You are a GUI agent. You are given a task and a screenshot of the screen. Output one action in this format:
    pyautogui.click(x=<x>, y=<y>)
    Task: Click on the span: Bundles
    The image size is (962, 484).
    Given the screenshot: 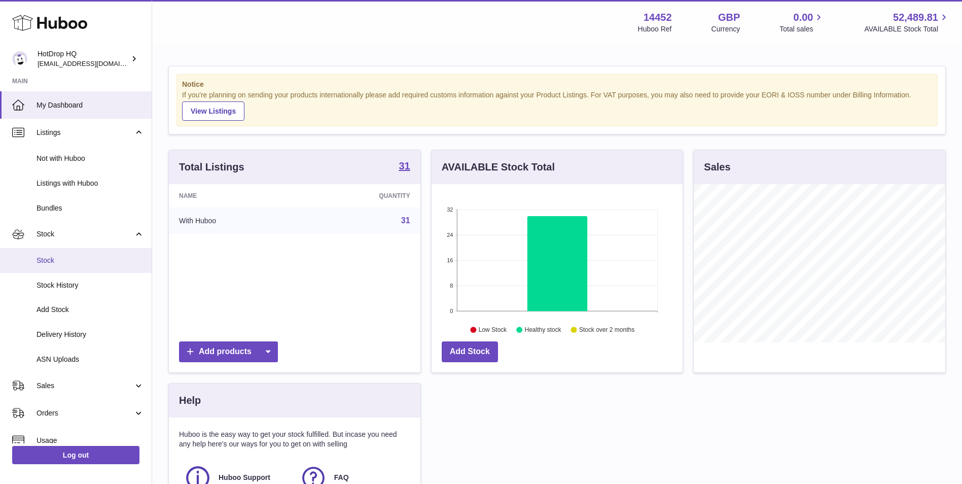 What is the action you would take?
    pyautogui.click(x=90, y=208)
    